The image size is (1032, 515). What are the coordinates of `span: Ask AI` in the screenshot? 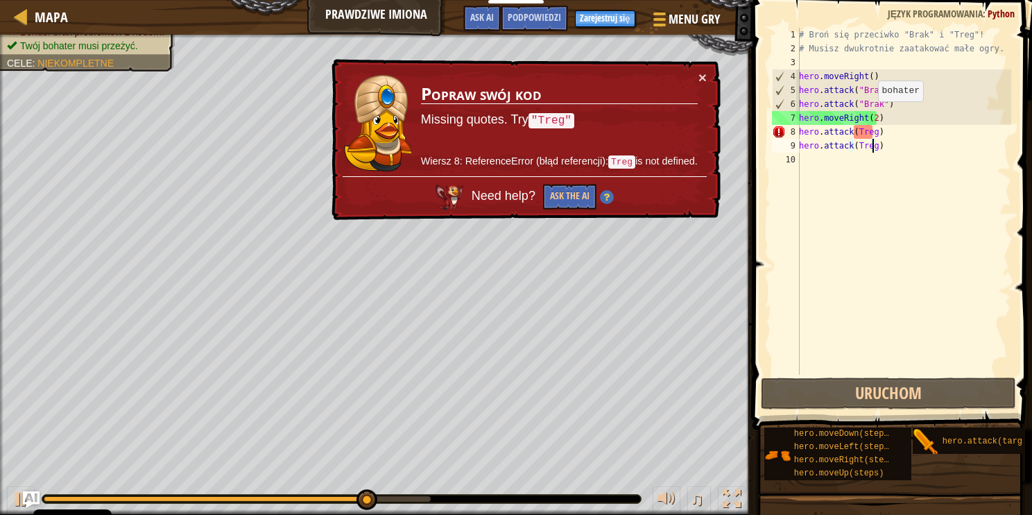 It's located at (482, 17).